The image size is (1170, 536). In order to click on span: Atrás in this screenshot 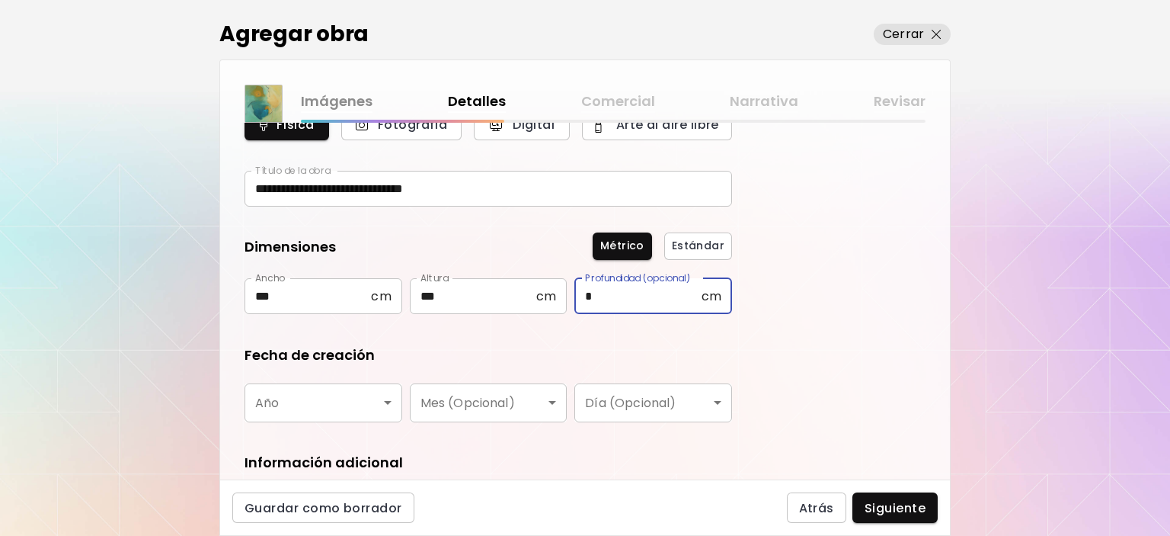, I will do `click(817, 507)`.